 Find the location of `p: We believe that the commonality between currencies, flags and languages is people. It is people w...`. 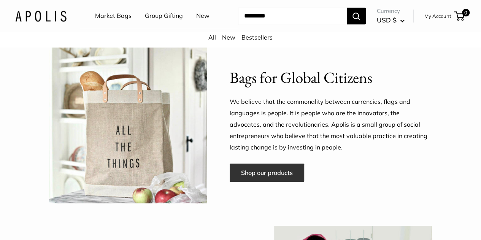

p: We believe that the commonality between currencies, flags and languages is people. It is people w... is located at coordinates (331, 125).